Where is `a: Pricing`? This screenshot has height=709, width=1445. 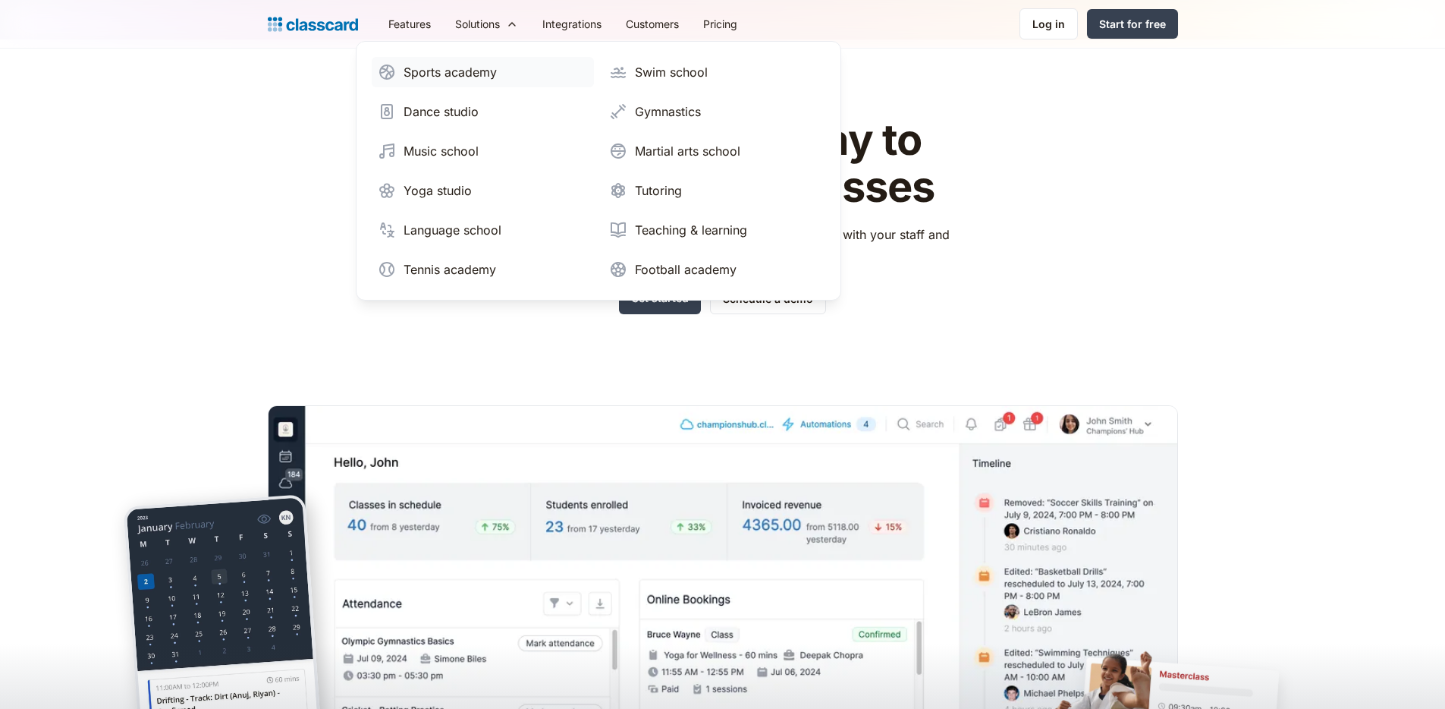 a: Pricing is located at coordinates (720, 24).